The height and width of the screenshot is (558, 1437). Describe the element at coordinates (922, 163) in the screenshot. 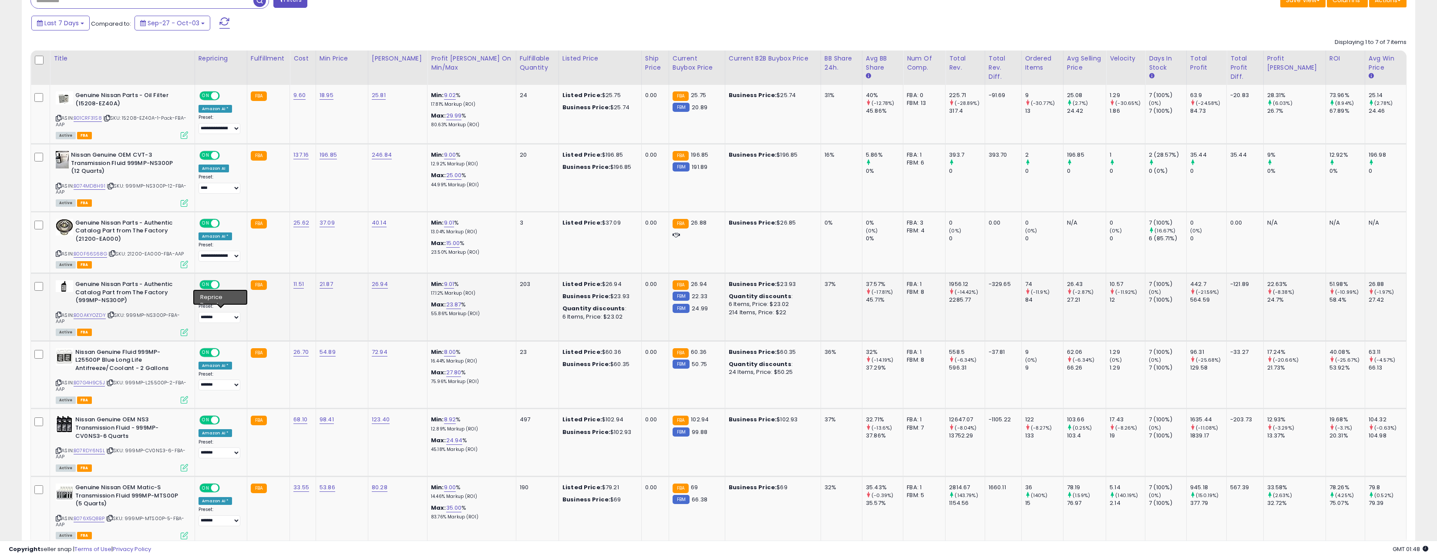

I see `div: FBM: 6` at that location.